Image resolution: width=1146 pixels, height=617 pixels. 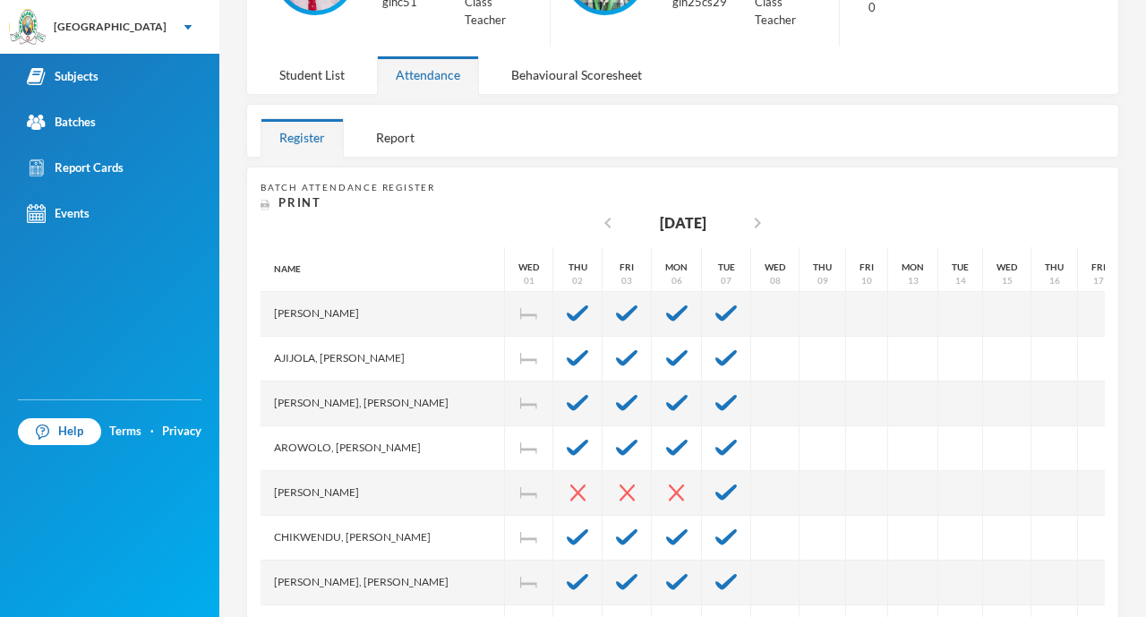 I want to click on div: 02, so click(x=577, y=280).